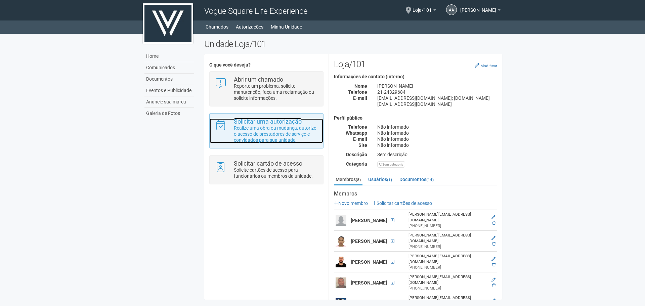 The image size is (645, 306). What do you see at coordinates (416, 64) in the screenshot?
I see `h2: Loja/101` at bounding box center [416, 64].